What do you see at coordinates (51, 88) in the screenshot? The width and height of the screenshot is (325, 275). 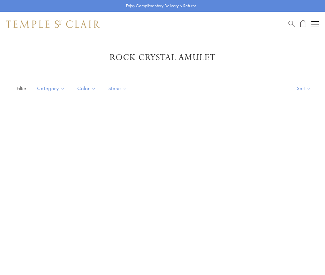 I see `button: Category` at bounding box center [51, 88].